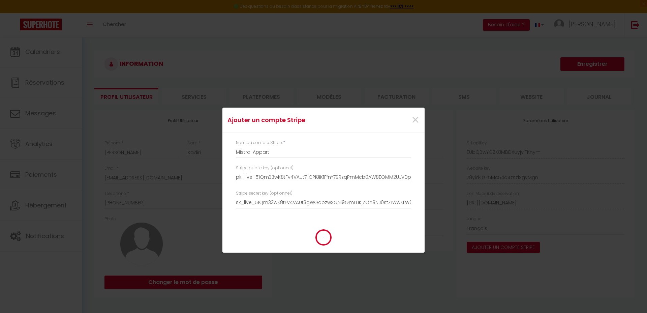  Describe the element at coordinates (264, 193) in the screenshot. I see `label: Stripe secret key (optionnel)` at that location.